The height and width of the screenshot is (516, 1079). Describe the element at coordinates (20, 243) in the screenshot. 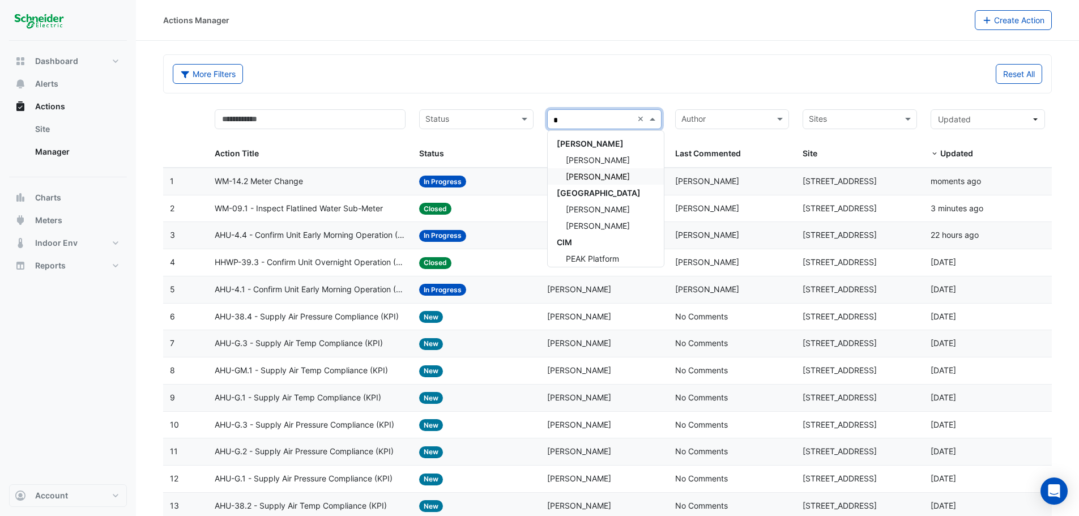

I see `app-icon: Indoor Env` at that location.